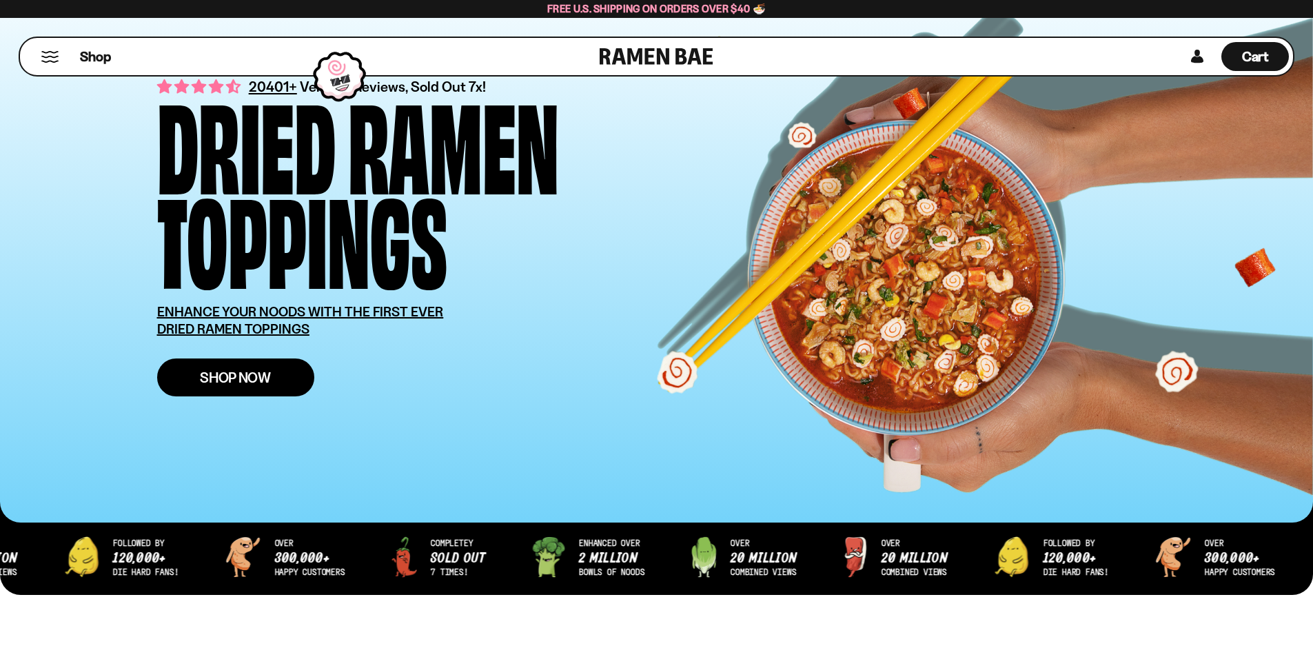 The width and height of the screenshot is (1313, 657). Describe the element at coordinates (236, 377) in the screenshot. I see `a: Shop Now` at that location.